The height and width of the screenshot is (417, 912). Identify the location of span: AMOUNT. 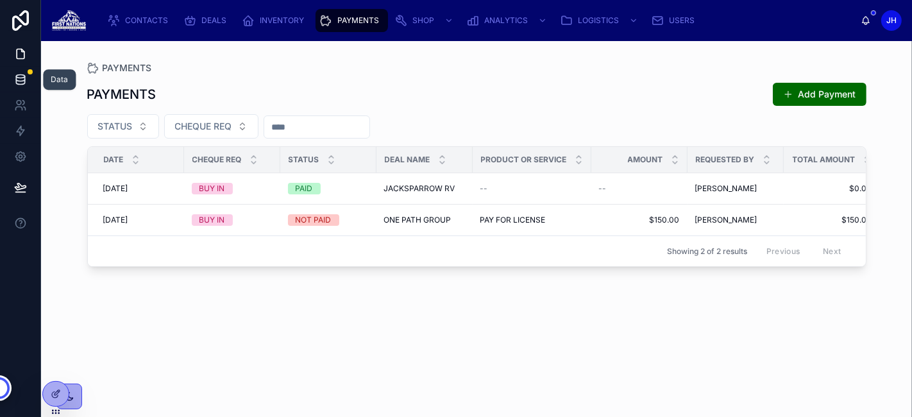
(645, 160).